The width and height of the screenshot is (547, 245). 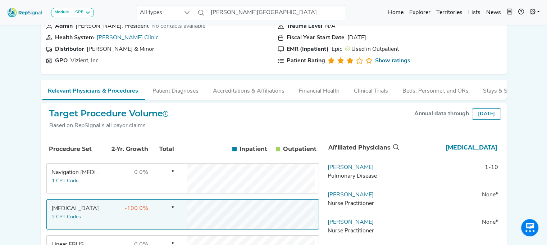 What do you see at coordinates (393, 61) in the screenshot?
I see `a: Show ratings` at bounding box center [393, 61].